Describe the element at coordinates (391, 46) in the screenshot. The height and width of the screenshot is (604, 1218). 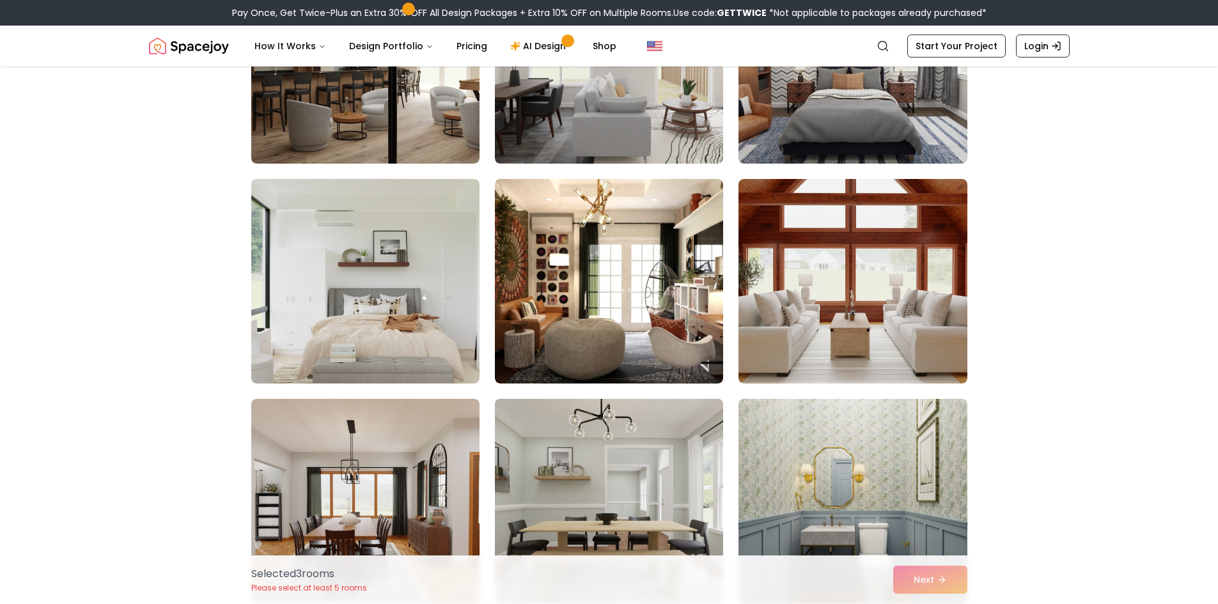
I see `button: Design Portfolio` at that location.